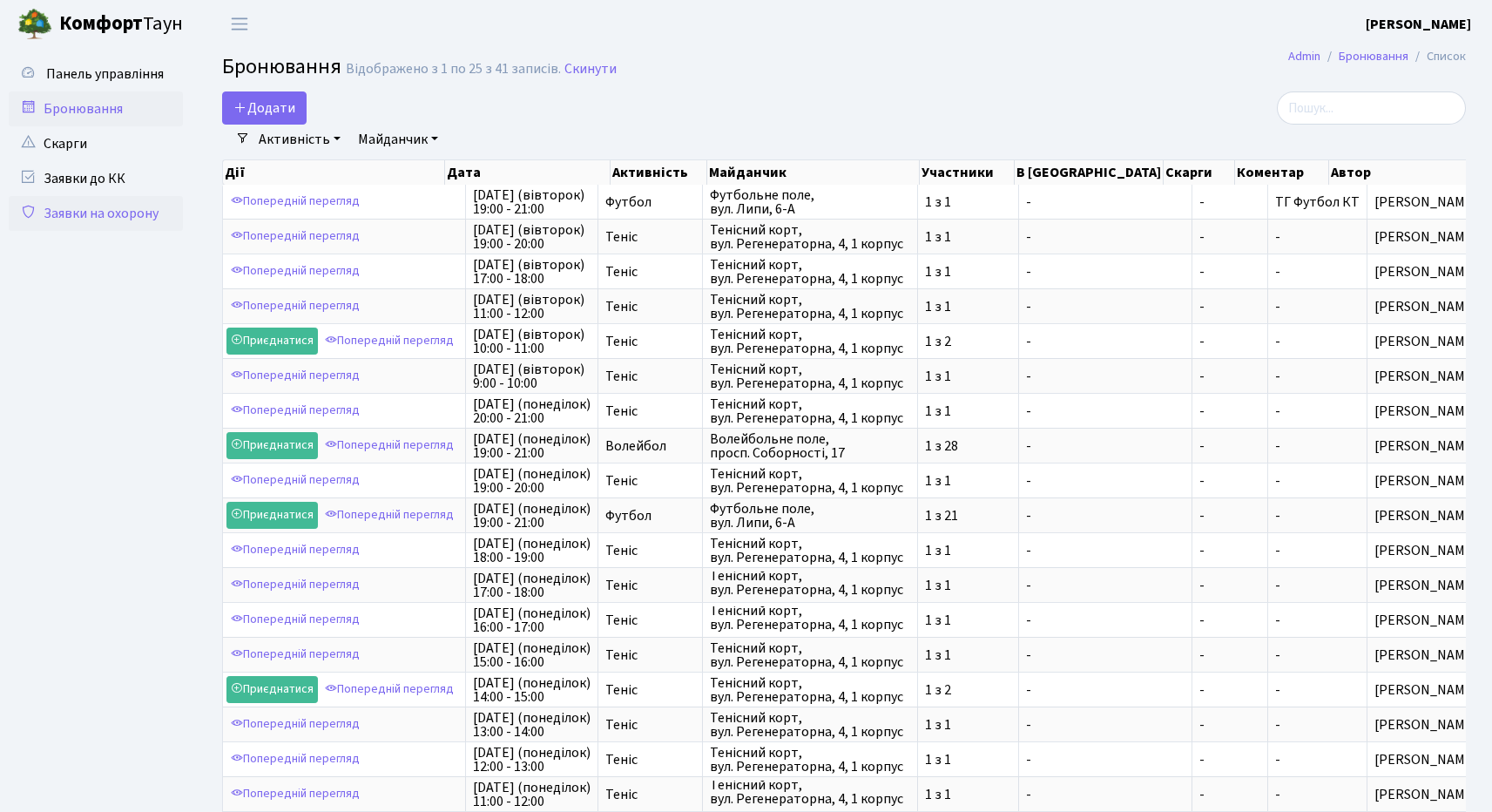  I want to click on nav: breadcrumb, so click(1377, 56).